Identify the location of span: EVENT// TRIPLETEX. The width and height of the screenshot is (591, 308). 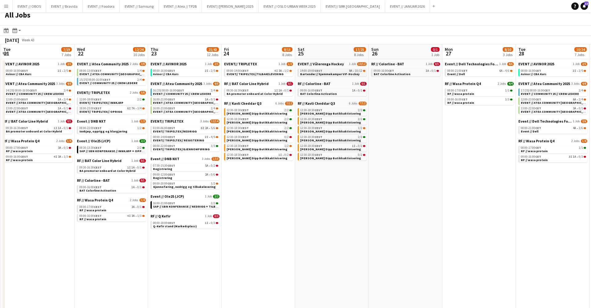
(240, 64).